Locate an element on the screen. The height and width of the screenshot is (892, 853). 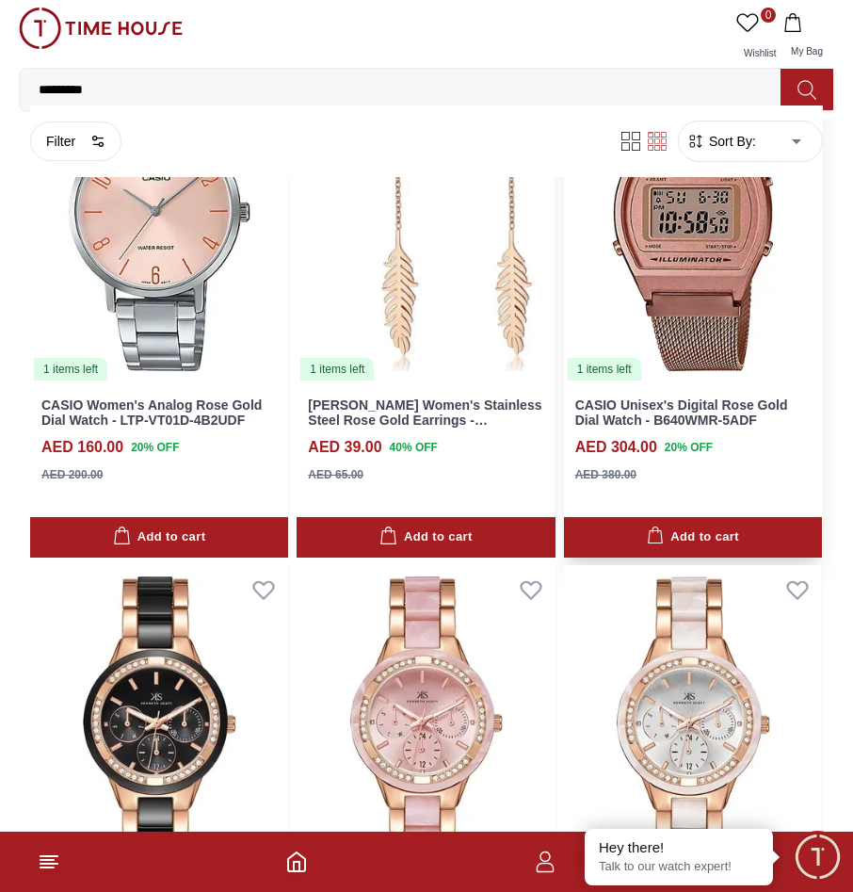
p: Talk to our watch expert! is located at coordinates (679, 866).